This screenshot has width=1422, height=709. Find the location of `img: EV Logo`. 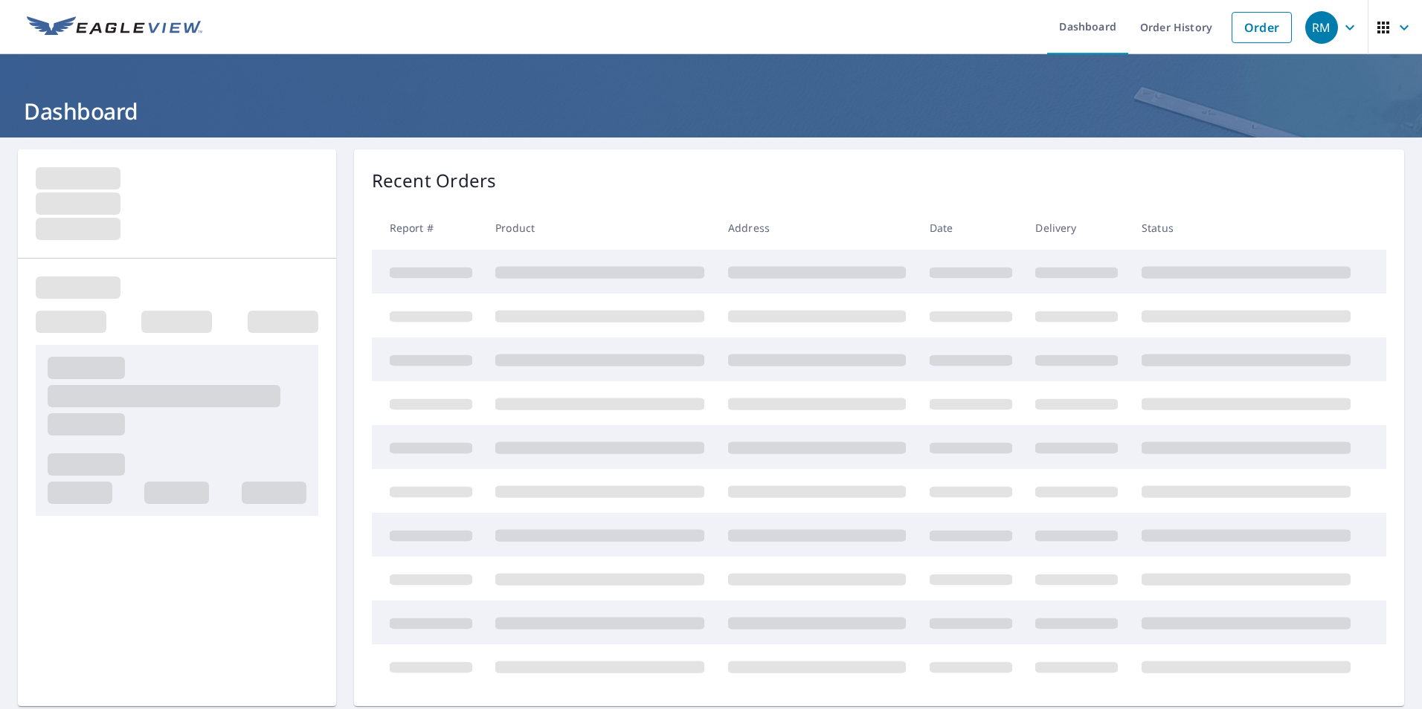

img: EV Logo is located at coordinates (115, 28).